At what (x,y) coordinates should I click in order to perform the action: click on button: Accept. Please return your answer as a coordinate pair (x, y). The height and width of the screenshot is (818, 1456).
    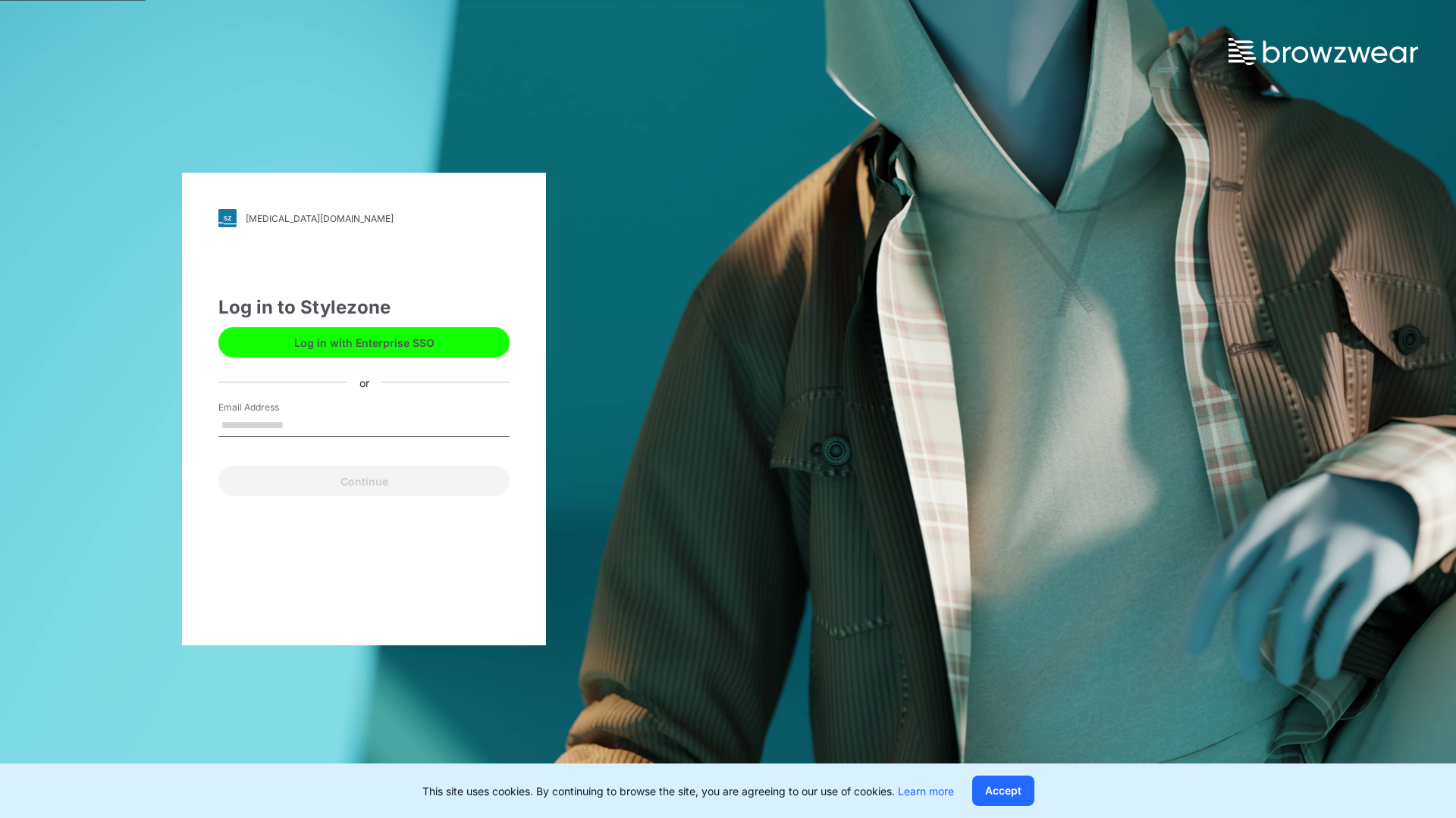
    Looking at the image, I should click on (1003, 791).